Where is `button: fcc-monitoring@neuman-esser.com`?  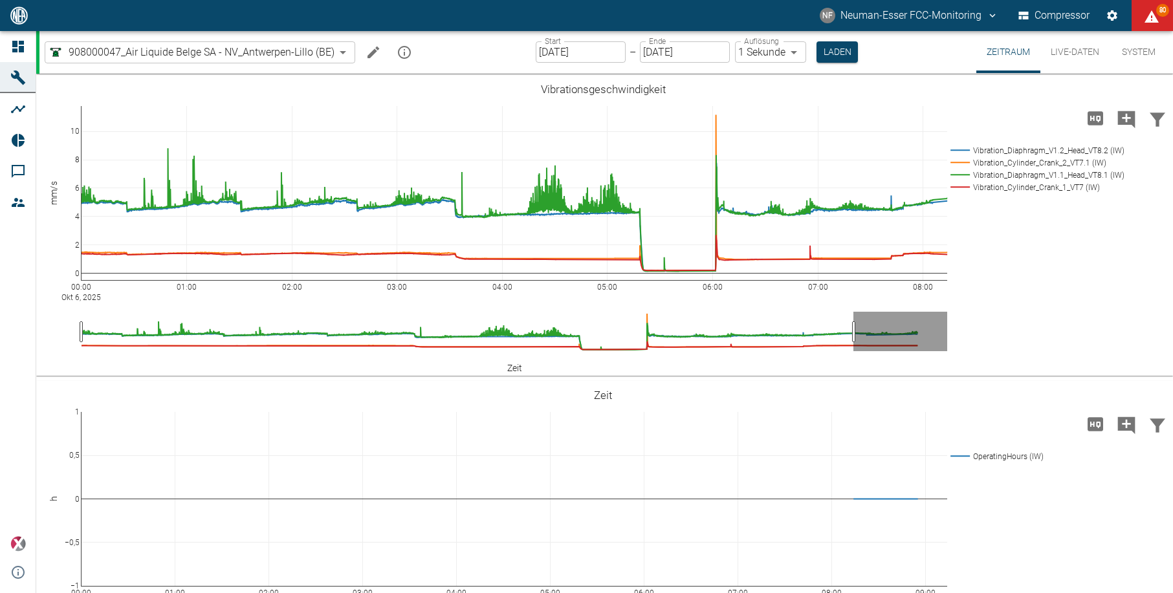
button: fcc-monitoring@neuman-esser.com is located at coordinates (909, 16).